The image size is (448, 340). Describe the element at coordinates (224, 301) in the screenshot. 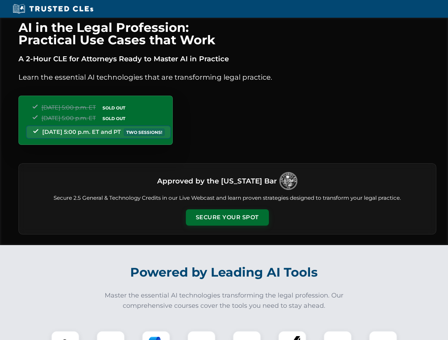

I see `p: Master the essential AI technologies transforming the legal profession. Our comprehensive courses...` at that location.